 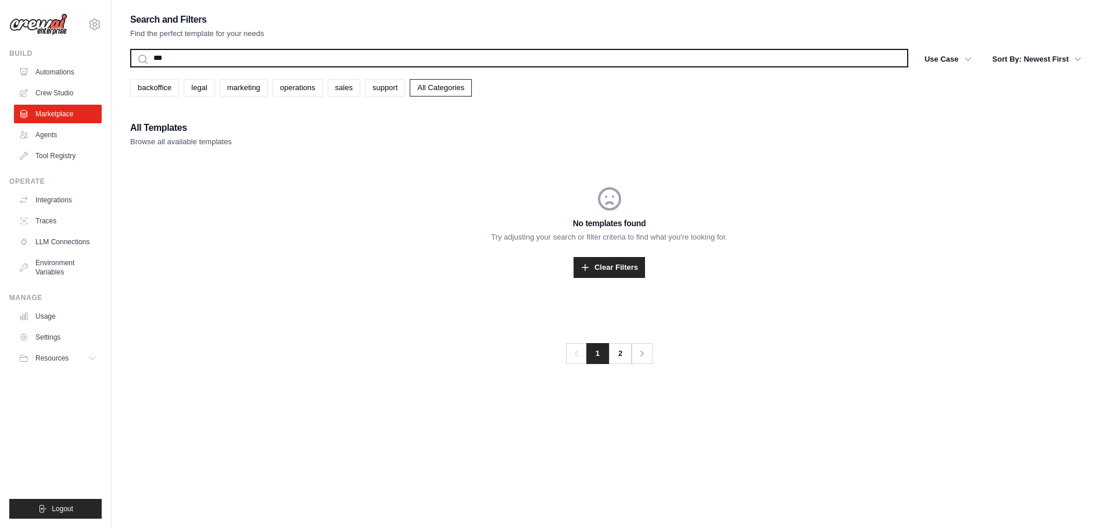 I want to click on img: Logo, so click(x=38, y=24).